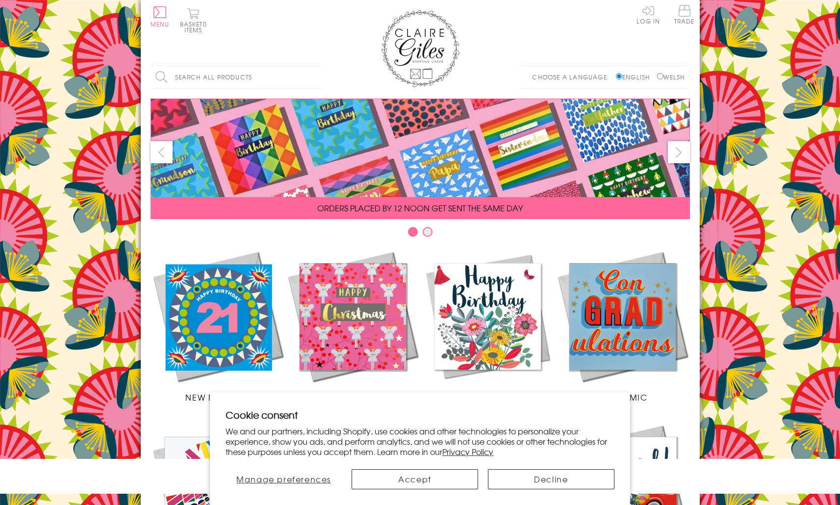  I want to click on a: New Releases, so click(218, 326).